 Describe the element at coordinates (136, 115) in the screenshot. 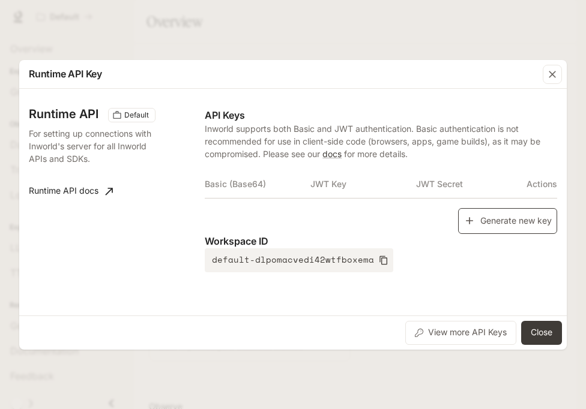

I see `span: Default` at that location.